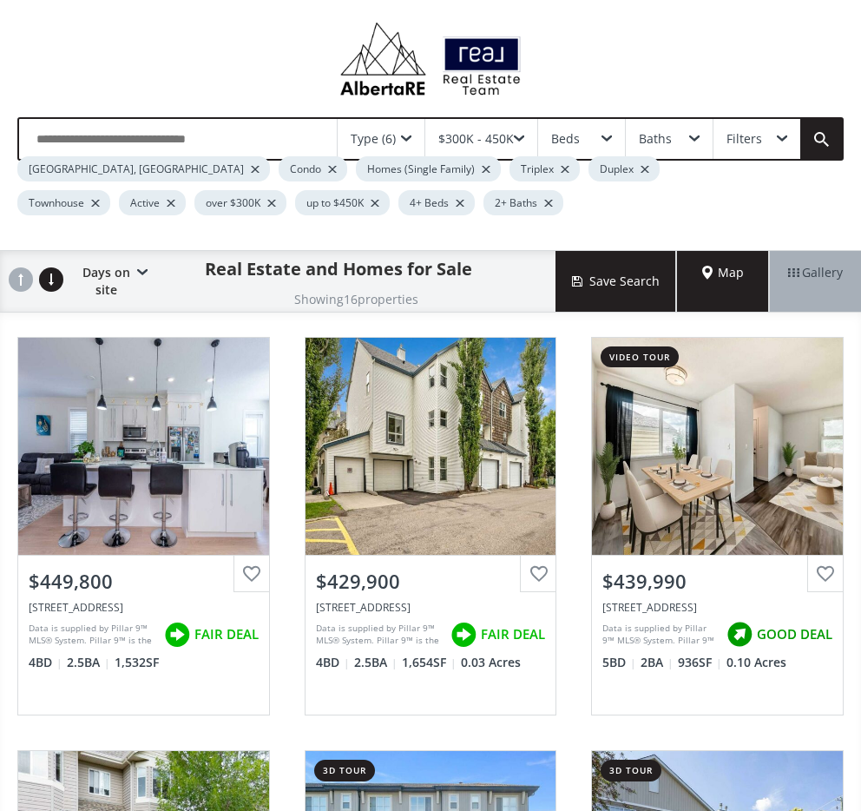  Describe the element at coordinates (619, 662) in the screenshot. I see `span: 5 BD` at that location.